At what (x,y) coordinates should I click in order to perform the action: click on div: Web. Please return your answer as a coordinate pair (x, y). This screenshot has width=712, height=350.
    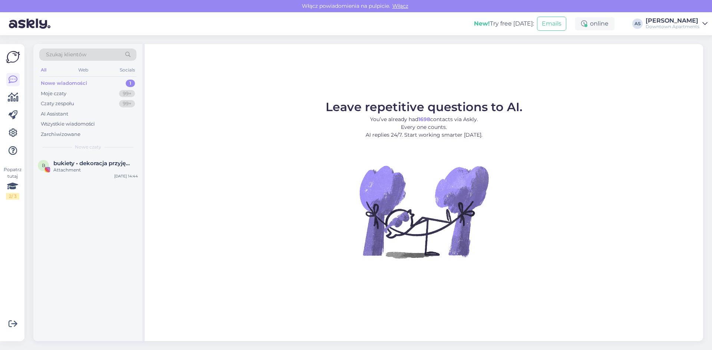
    Looking at the image, I should click on (83, 70).